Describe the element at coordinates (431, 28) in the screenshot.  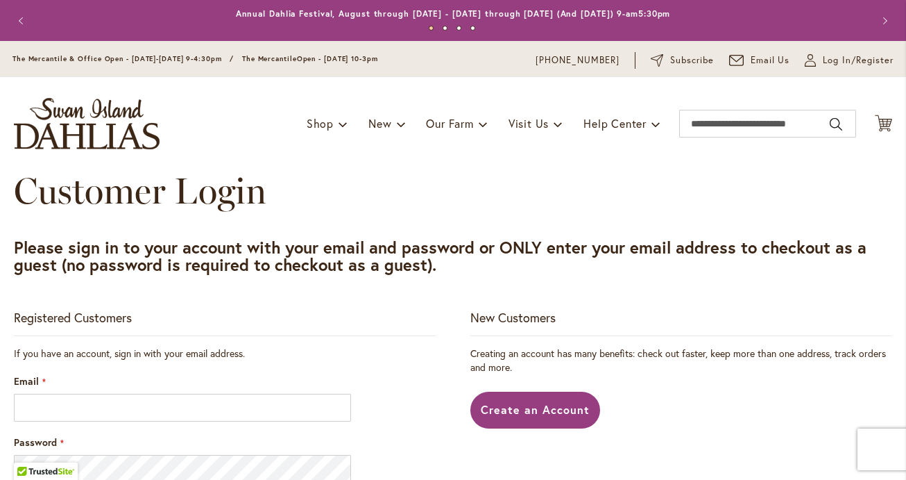
I see `button: 1 of 4` at that location.